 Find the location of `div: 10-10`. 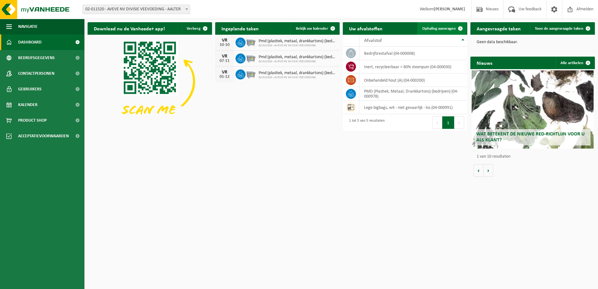

div: 10-10 is located at coordinates (225, 45).